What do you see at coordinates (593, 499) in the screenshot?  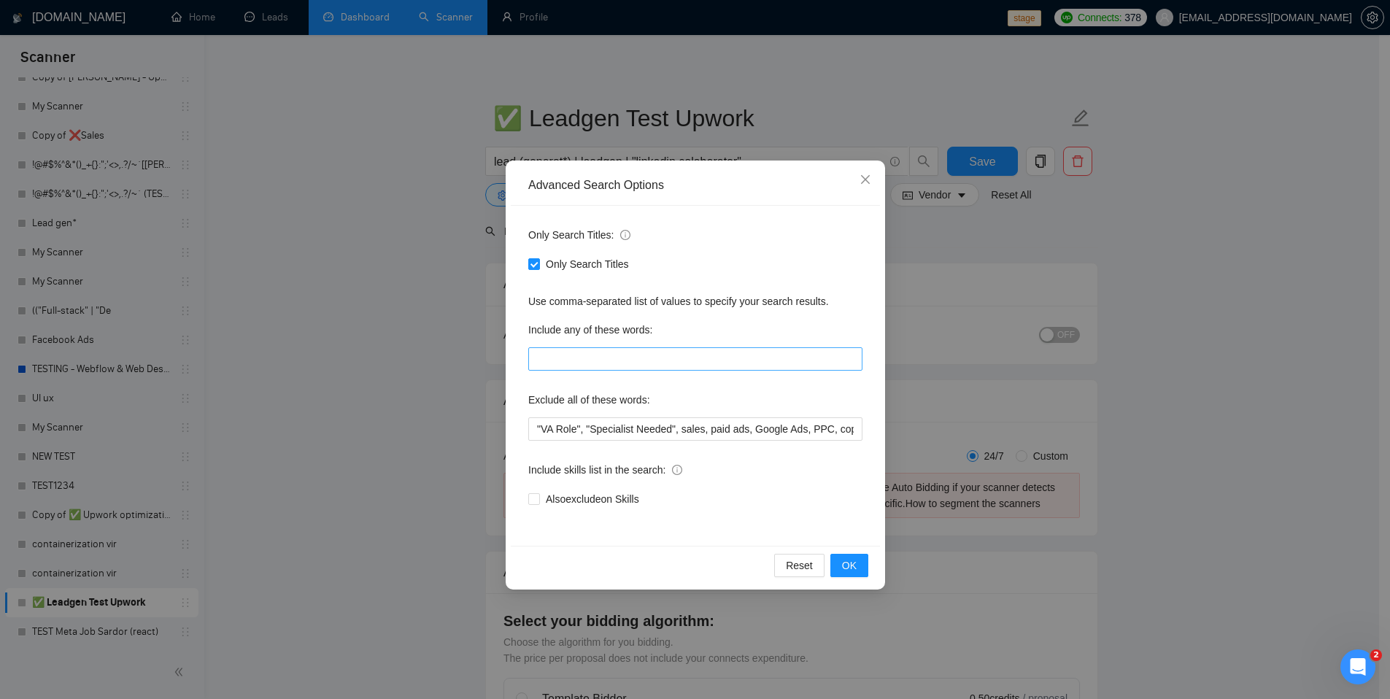 I see `span: Also exclude on Skills` at bounding box center [593, 499].